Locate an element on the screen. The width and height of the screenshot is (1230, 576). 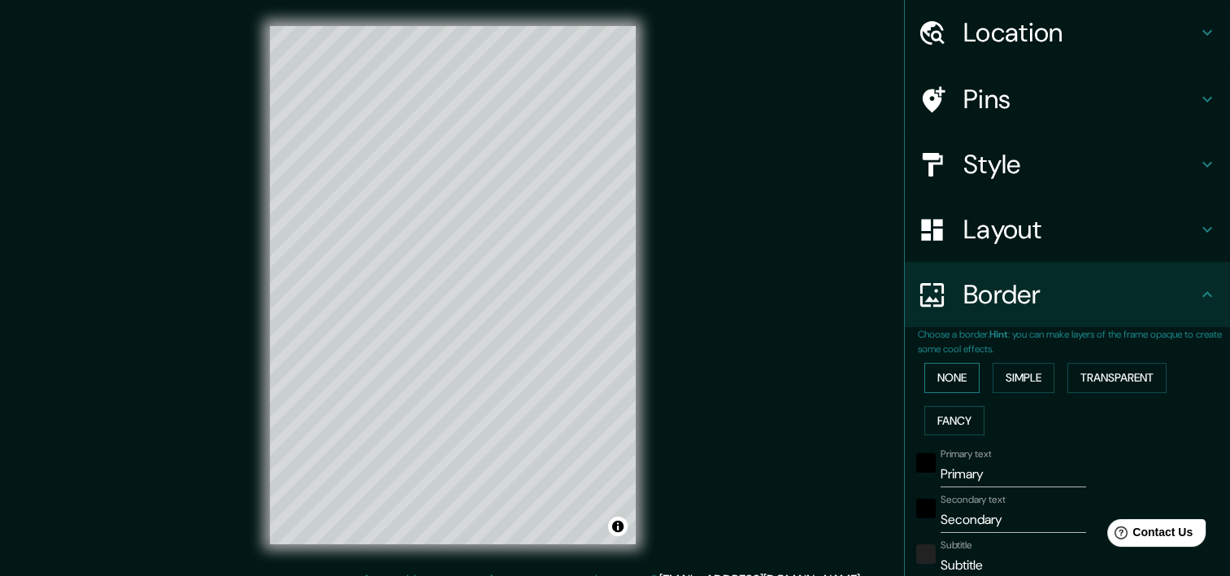
button: Transparent is located at coordinates (1117, 377).